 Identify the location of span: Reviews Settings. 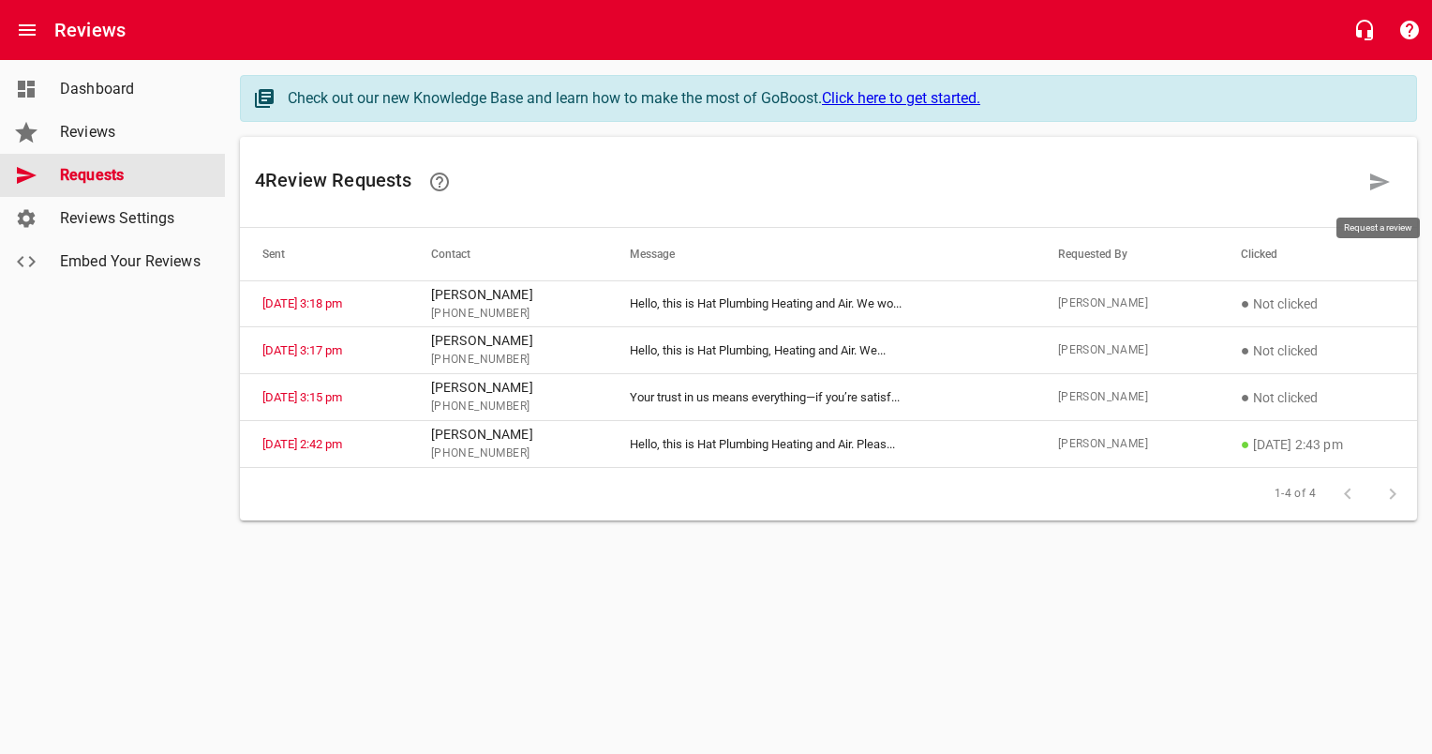
(131, 218).